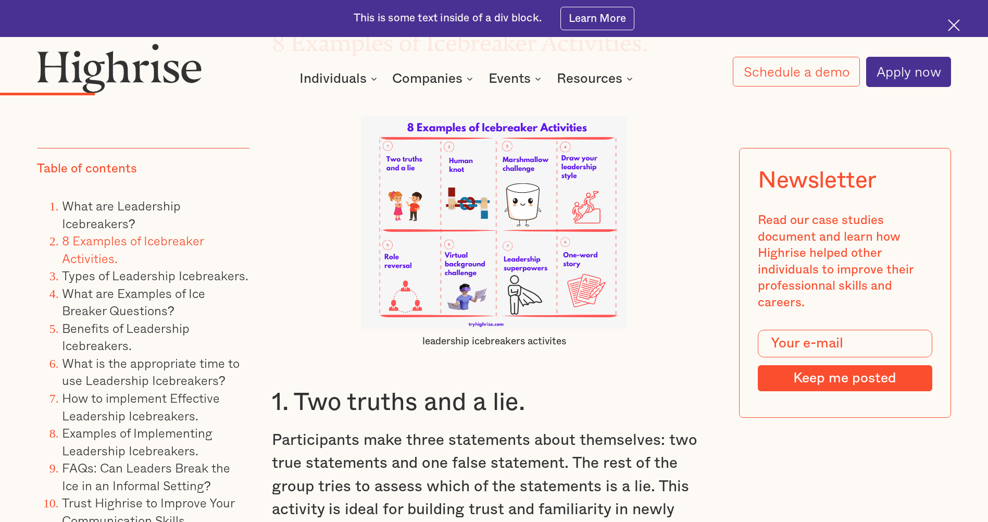 Image resolution: width=988 pixels, height=522 pixels. I want to click on figcaption: leadership icebreakers activites, so click(494, 341).